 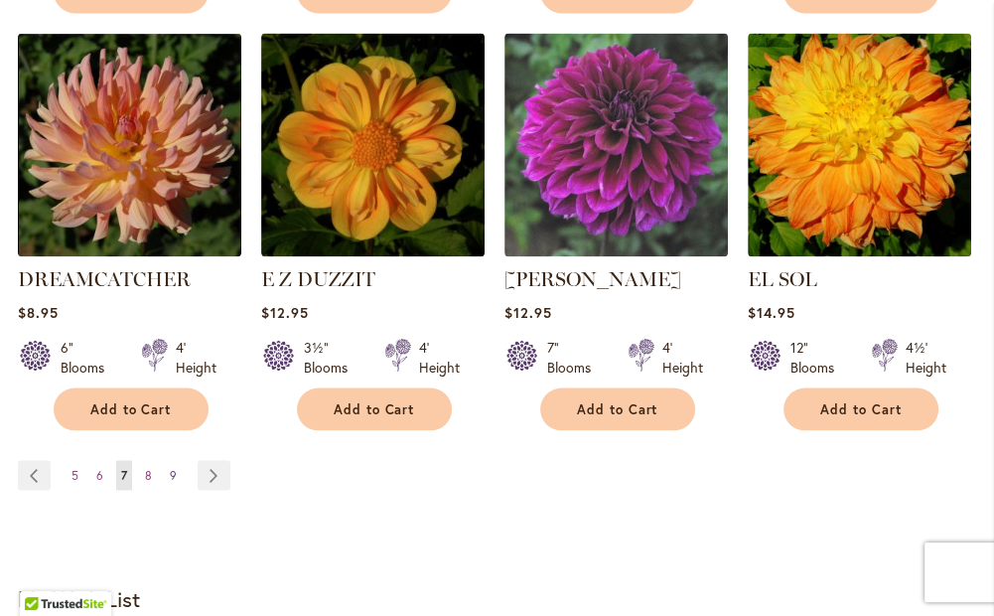 I want to click on div: 3½" Blooms, so click(x=332, y=358).